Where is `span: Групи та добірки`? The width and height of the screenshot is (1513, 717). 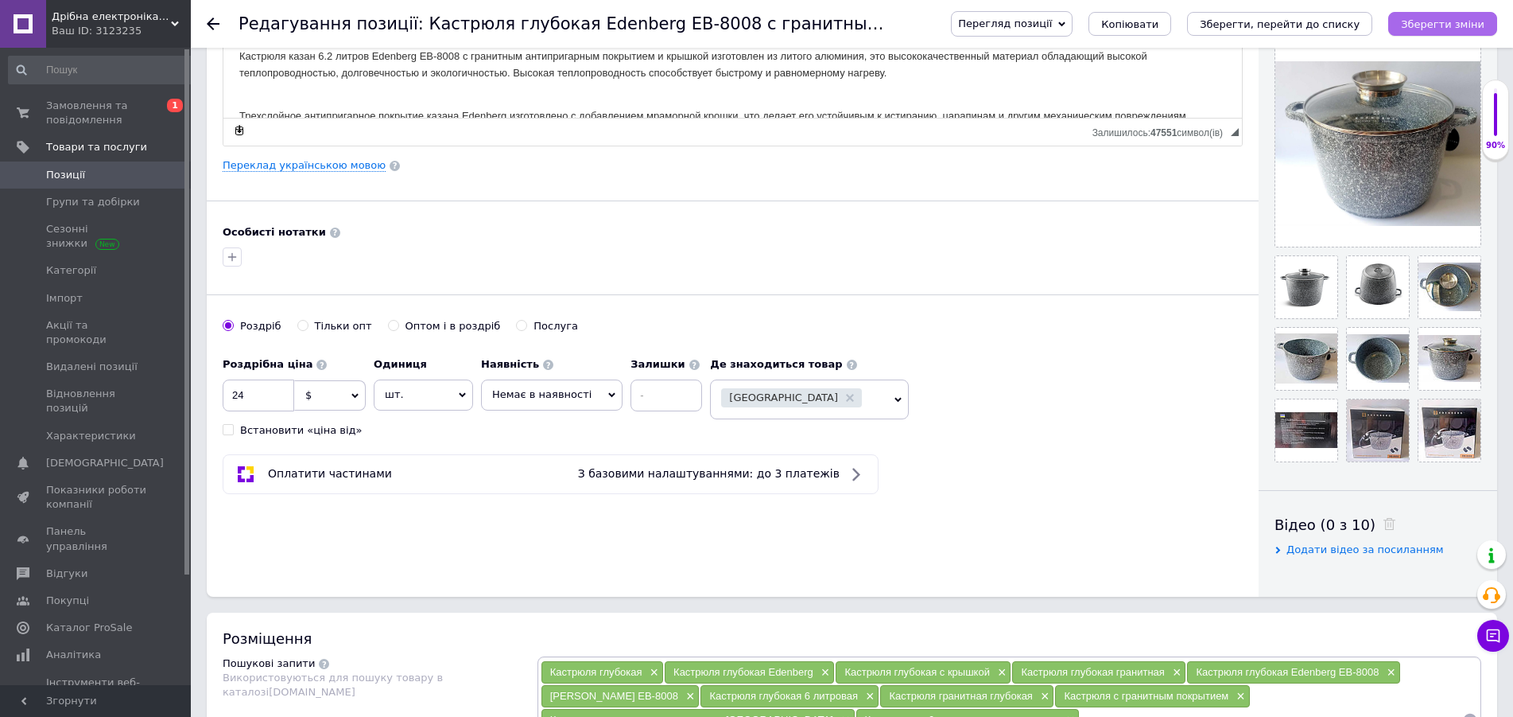
span: Групи та добірки is located at coordinates (93, 202).